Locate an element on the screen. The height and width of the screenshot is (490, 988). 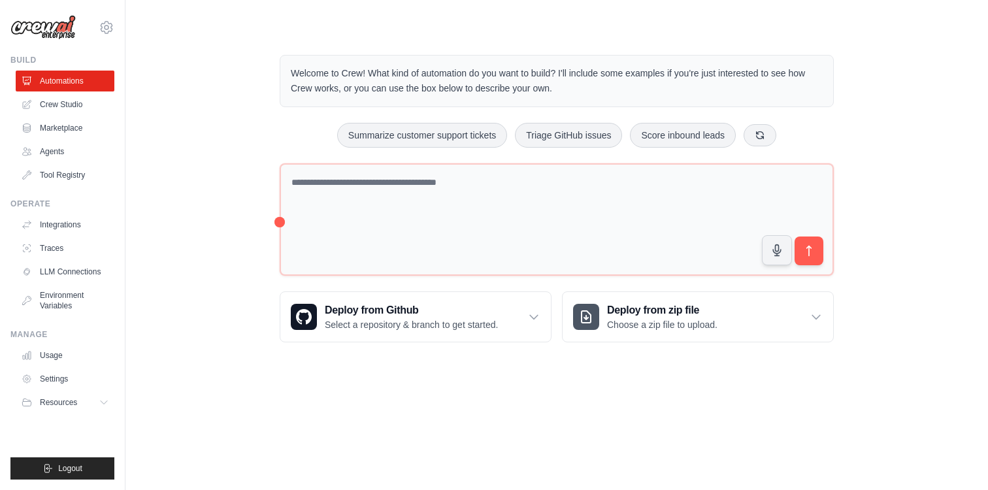
a: Settings is located at coordinates (65, 379).